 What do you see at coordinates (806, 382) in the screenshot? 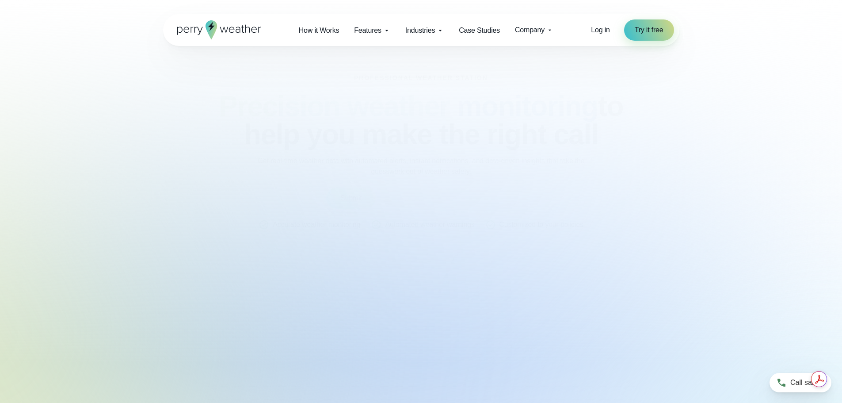
I see `span: Call sales` at bounding box center [806, 382].